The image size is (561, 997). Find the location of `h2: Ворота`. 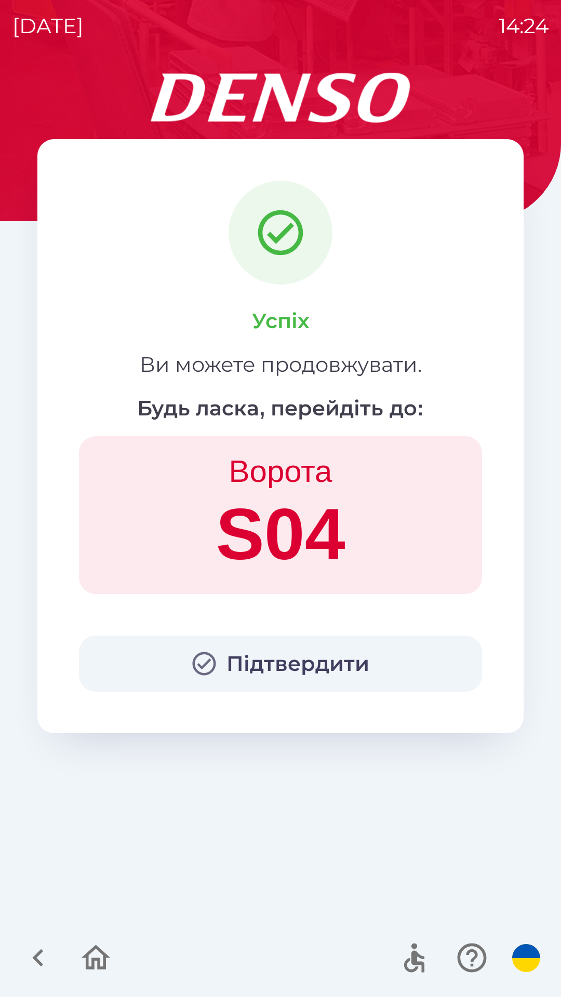

h2: Ворота is located at coordinates (281, 471).